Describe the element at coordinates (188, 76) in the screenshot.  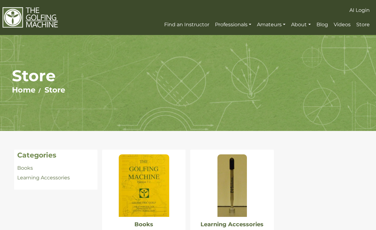
I see `h1: Store` at that location.